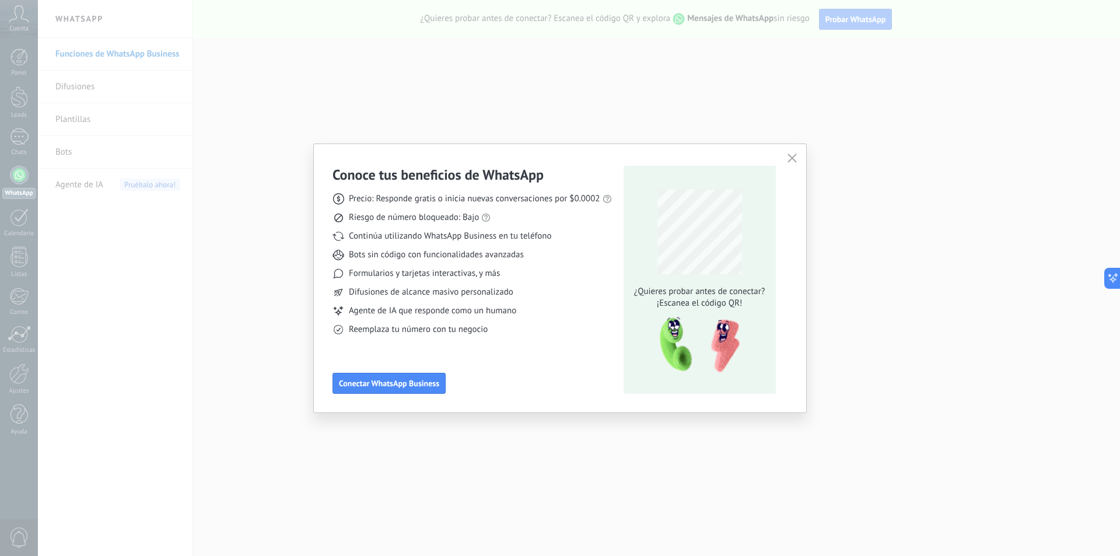  Describe the element at coordinates (699, 292) in the screenshot. I see `span: ¿Quieres probar antes de conectar?` at that location.